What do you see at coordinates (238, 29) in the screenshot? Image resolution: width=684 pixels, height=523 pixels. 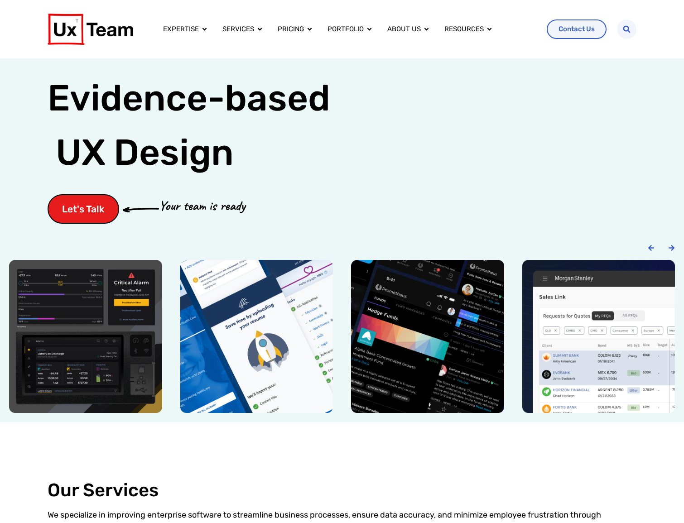 I see `span: Services` at bounding box center [238, 29].